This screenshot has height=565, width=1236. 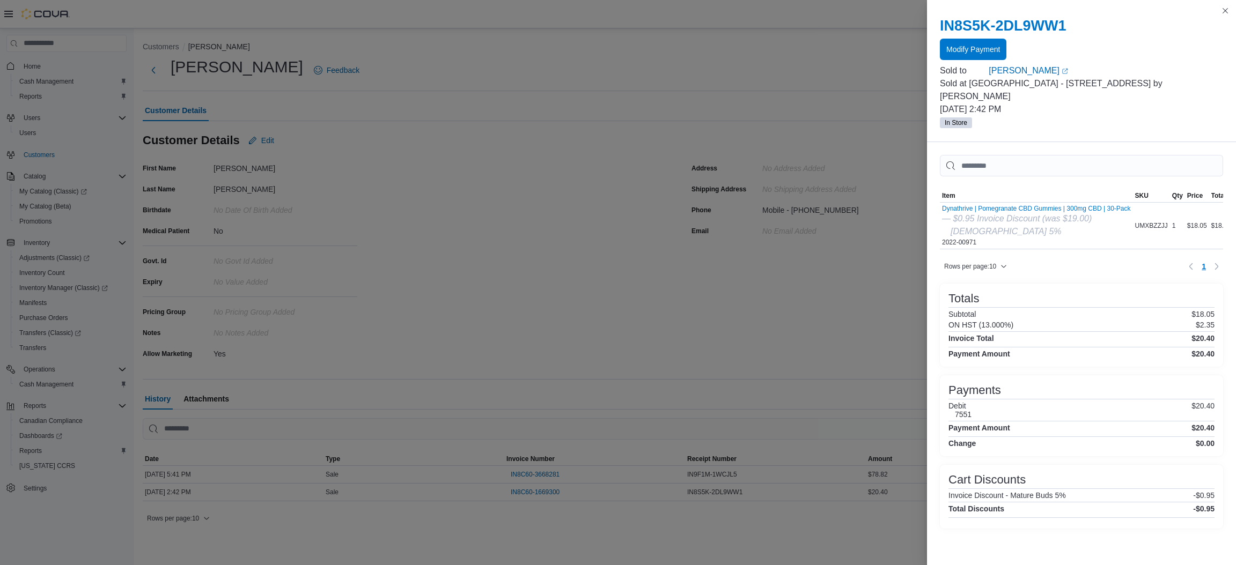 What do you see at coordinates (970, 267) in the screenshot?
I see `span: Rows per page : 10` at bounding box center [970, 267].